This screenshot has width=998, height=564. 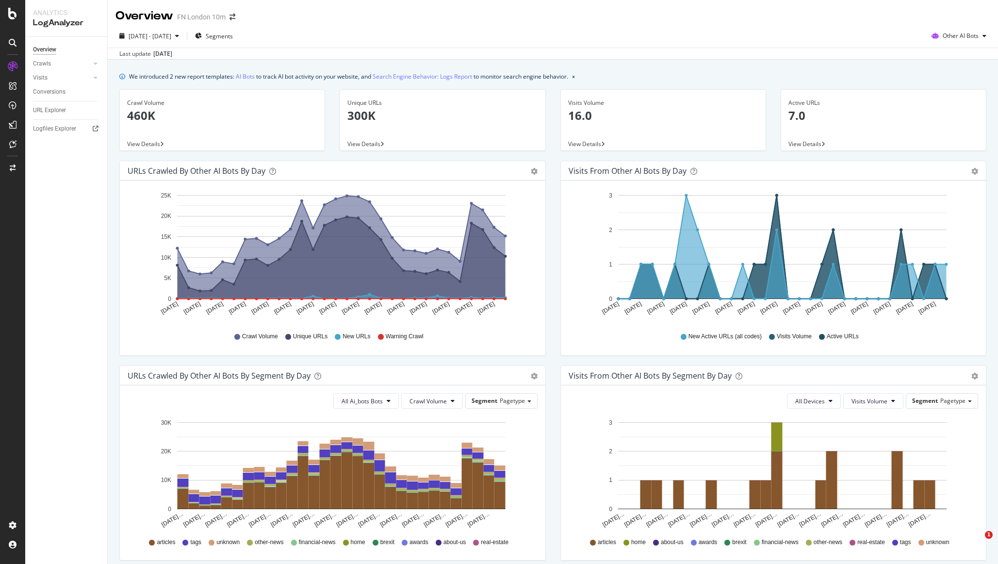 What do you see at coordinates (260, 336) in the screenshot?
I see `span: Crawl Volume` at bounding box center [260, 336].